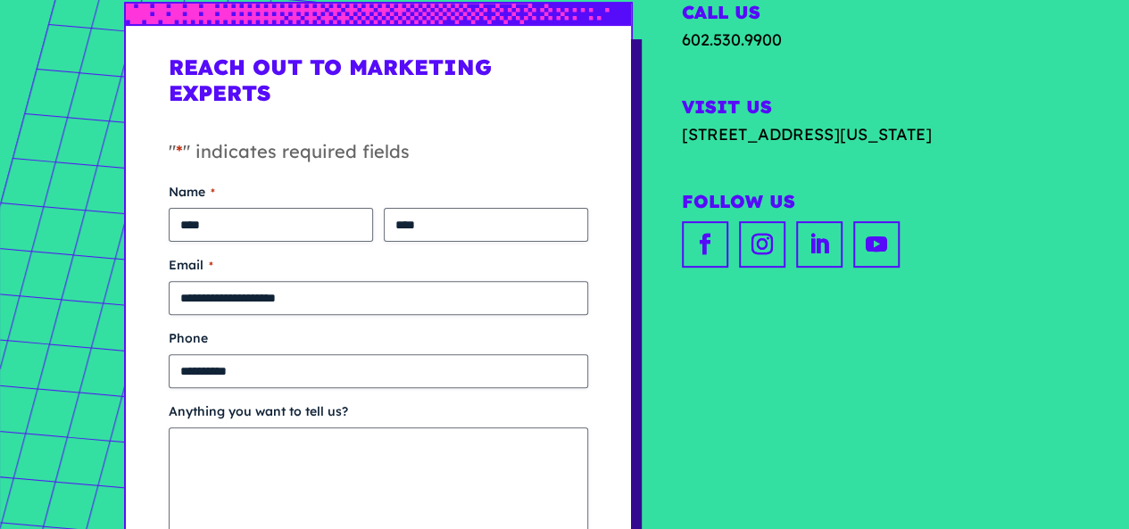 The height and width of the screenshot is (529, 1129). I want to click on div: Minimize live chat window, so click(314, 30).